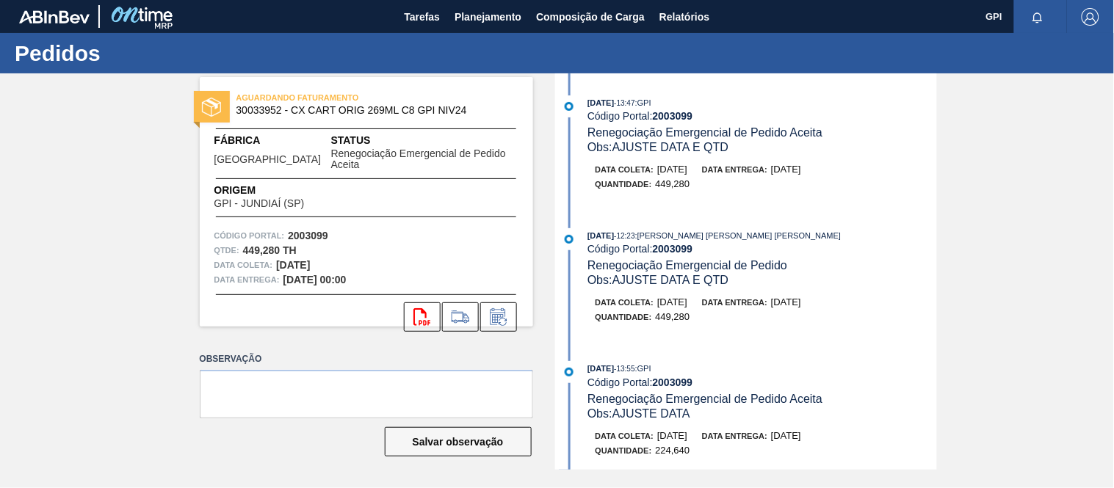 The height and width of the screenshot is (488, 1114). I want to click on div: Abrir arquivo PDF, so click(422, 317).